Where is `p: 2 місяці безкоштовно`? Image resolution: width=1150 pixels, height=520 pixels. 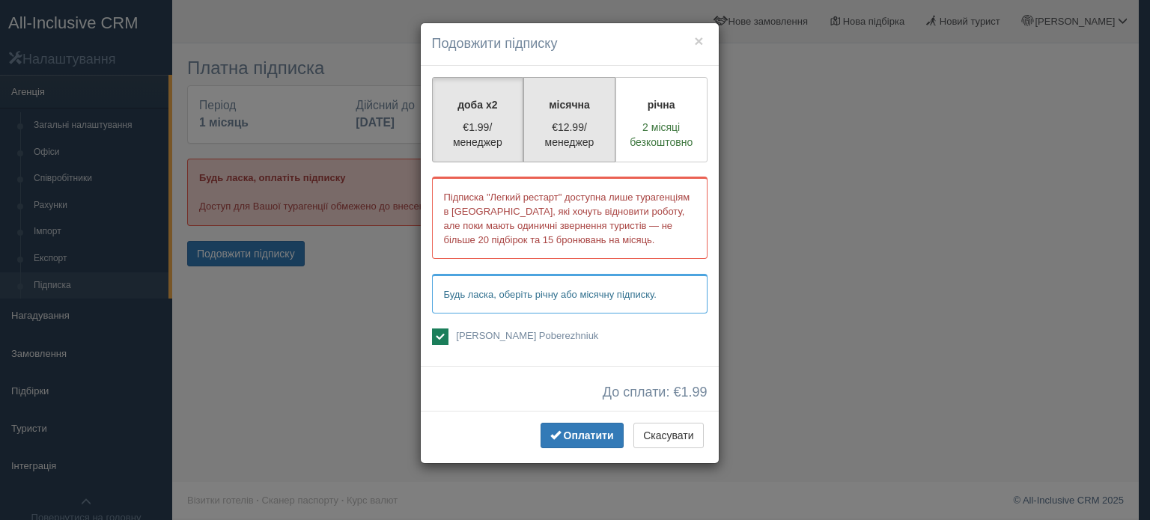
p: 2 місяці безкоштовно is located at coordinates (661, 135).